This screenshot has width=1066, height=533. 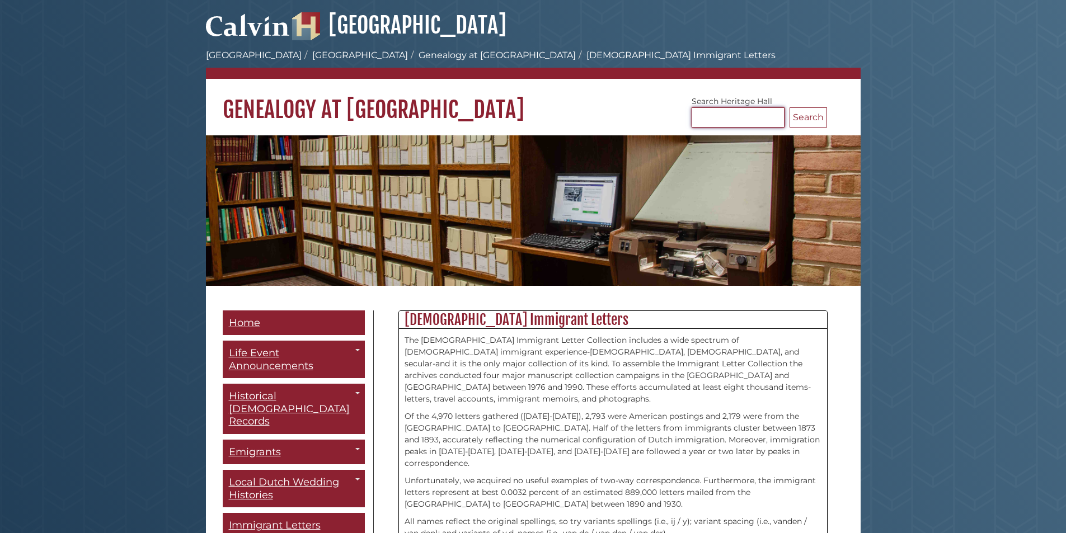 I want to click on nav: breadcrumb, so click(x=533, y=64).